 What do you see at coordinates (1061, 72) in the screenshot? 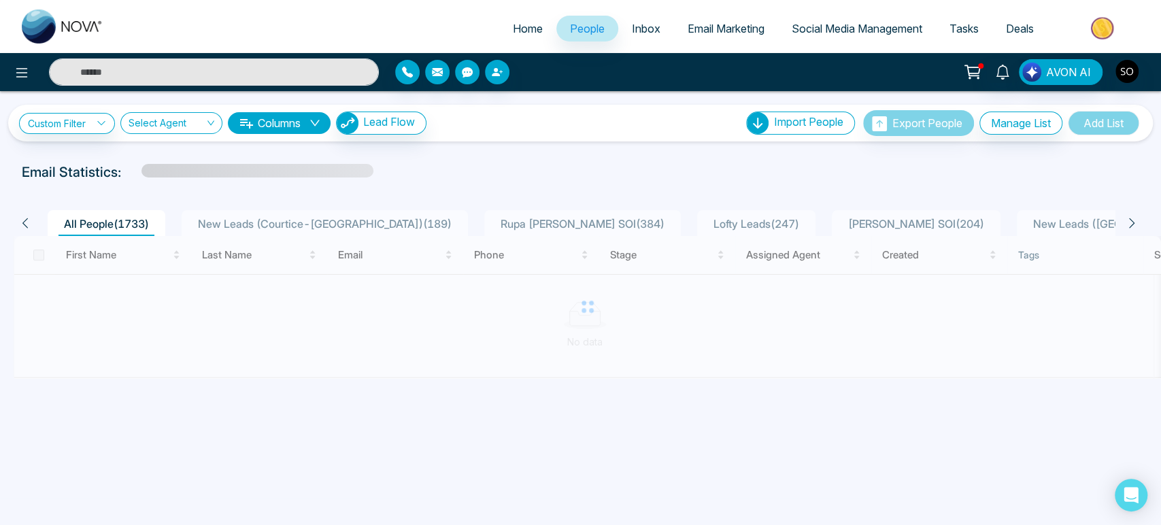
I see `button: AVON AI` at bounding box center [1061, 72].